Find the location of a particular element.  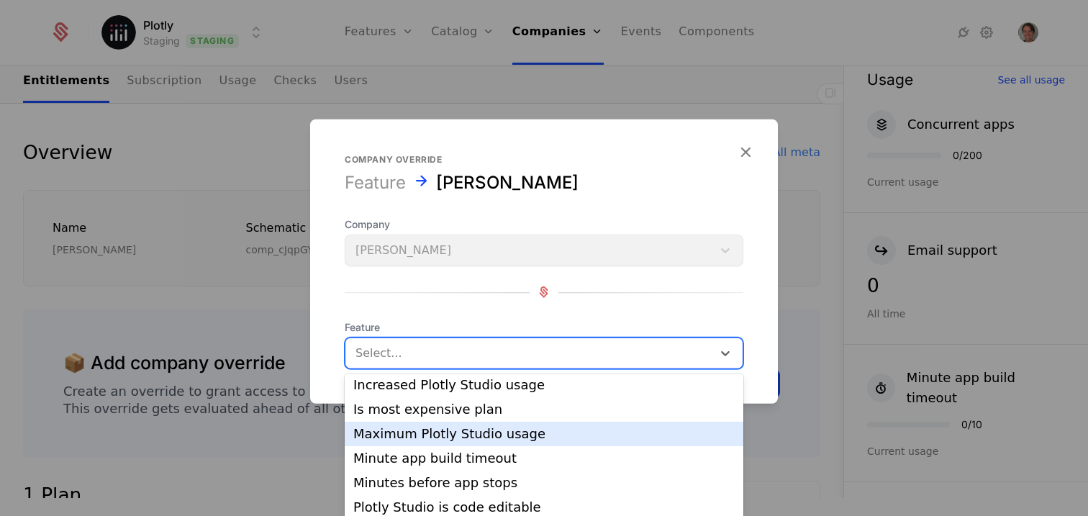

div: Plotly Studio is code editable is located at coordinates (544, 507).